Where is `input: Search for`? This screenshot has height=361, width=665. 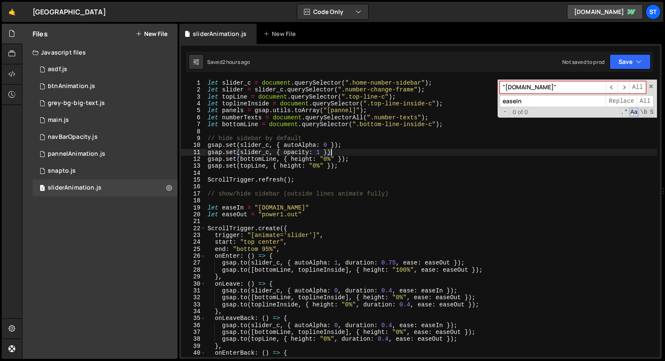 input: Search for is located at coordinates (553, 87).